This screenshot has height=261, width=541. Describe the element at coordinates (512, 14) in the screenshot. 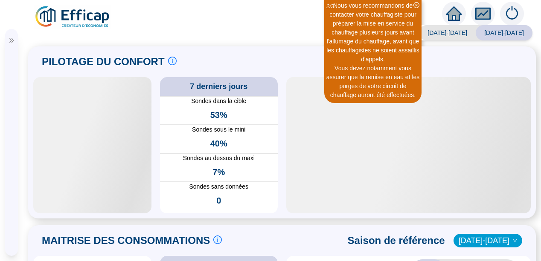

I see `img: alerts` at that location.